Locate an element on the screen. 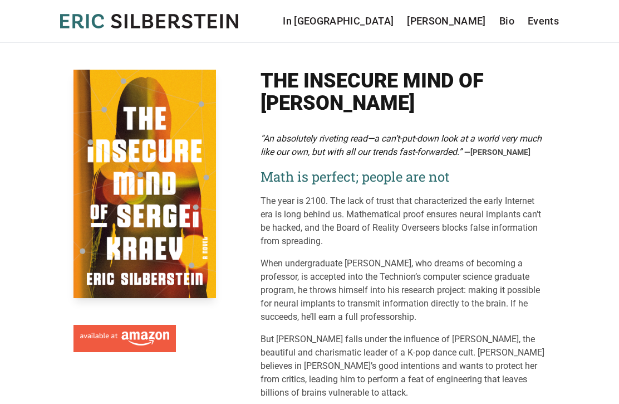 The height and width of the screenshot is (404, 619). a: Bio is located at coordinates (507, 21).